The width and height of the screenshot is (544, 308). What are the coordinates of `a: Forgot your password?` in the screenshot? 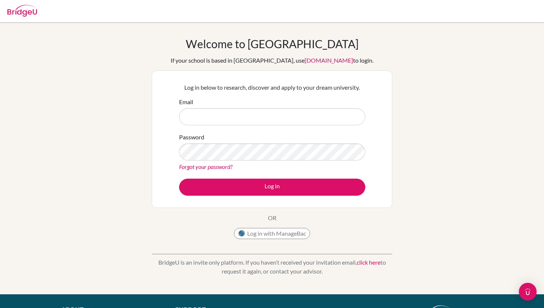 It's located at (206, 166).